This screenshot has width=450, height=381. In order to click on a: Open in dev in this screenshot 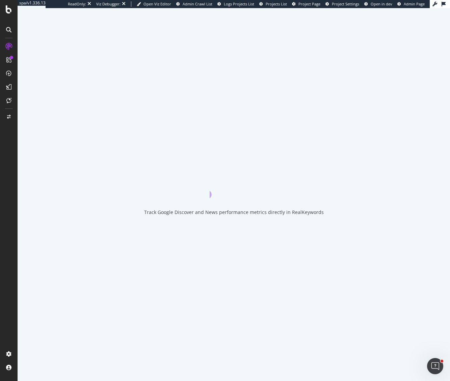, I will do `click(378, 4)`.